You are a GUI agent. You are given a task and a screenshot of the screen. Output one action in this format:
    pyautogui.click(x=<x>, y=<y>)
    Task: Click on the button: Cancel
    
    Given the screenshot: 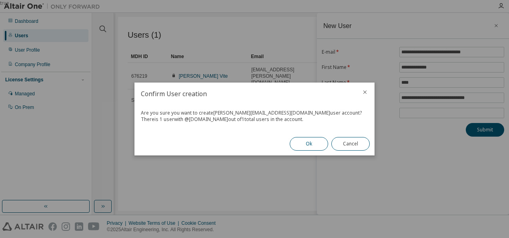 What is the action you would take?
    pyautogui.click(x=350, y=144)
    